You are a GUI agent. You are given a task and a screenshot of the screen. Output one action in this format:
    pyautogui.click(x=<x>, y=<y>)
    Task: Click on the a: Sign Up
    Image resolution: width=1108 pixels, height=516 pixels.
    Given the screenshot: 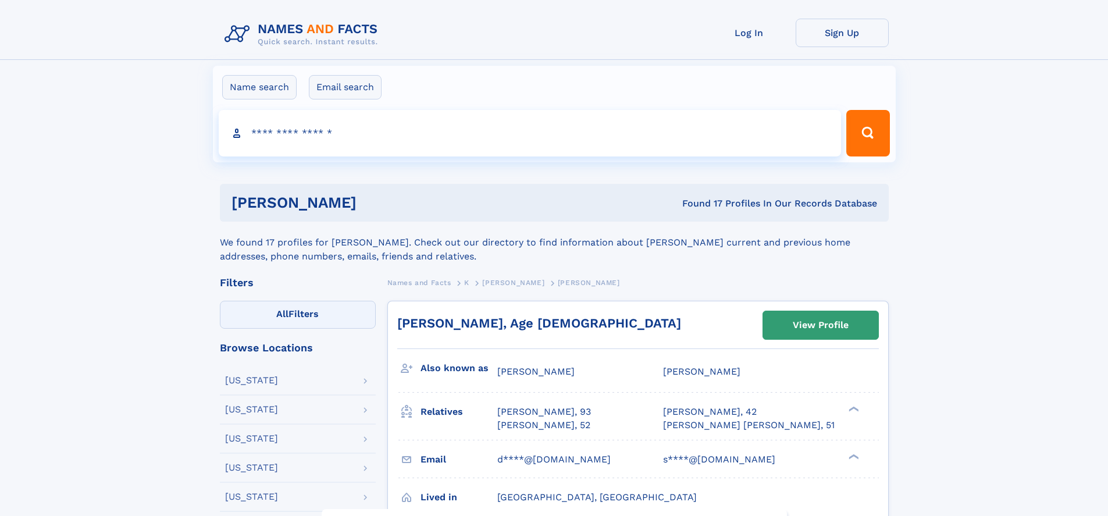 What is the action you would take?
    pyautogui.click(x=842, y=33)
    